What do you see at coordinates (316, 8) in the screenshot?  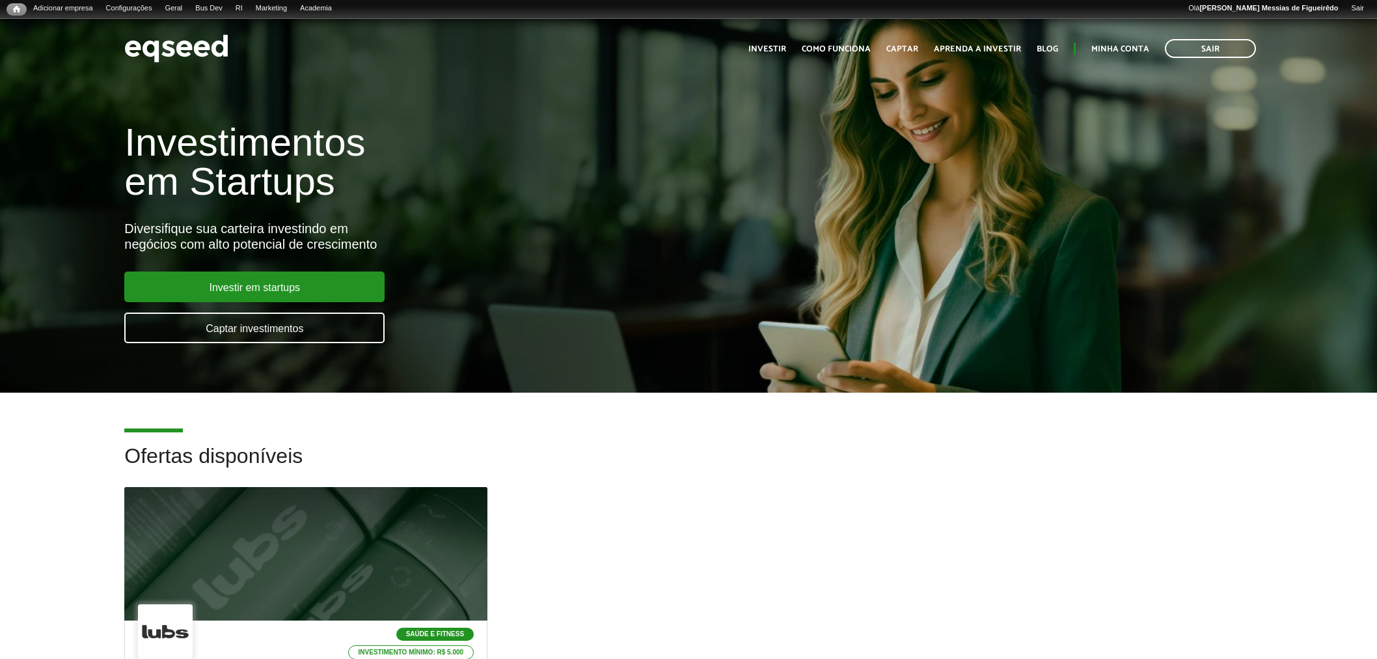 I see `a: Academia` at bounding box center [316, 8].